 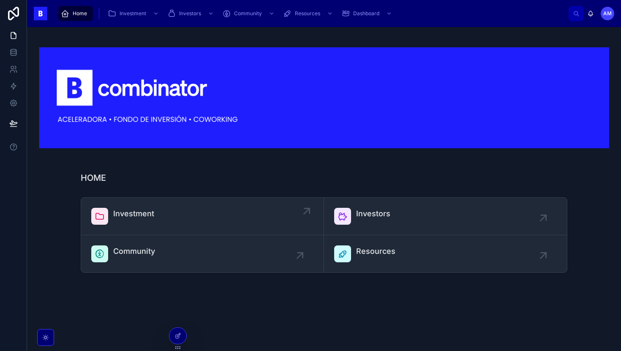 I want to click on a: Home, so click(x=76, y=14).